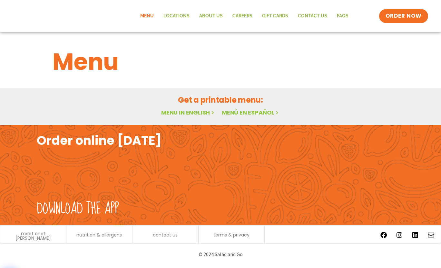 The width and height of the screenshot is (441, 268). I want to click on nav: Menu, so click(244, 16).